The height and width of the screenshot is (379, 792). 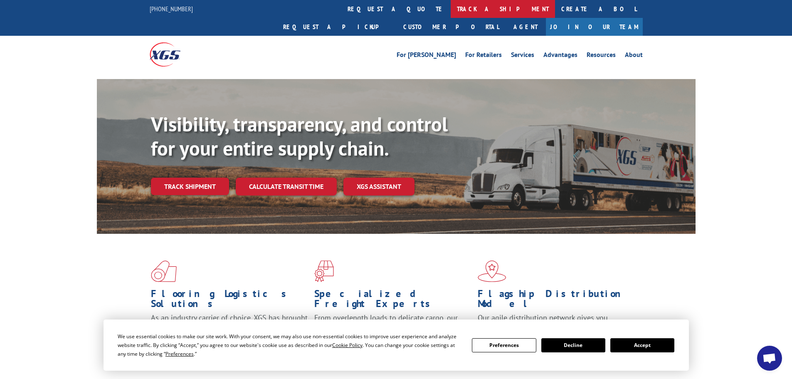 What do you see at coordinates (769, 358) in the screenshot?
I see `div: Open chat` at bounding box center [769, 358].